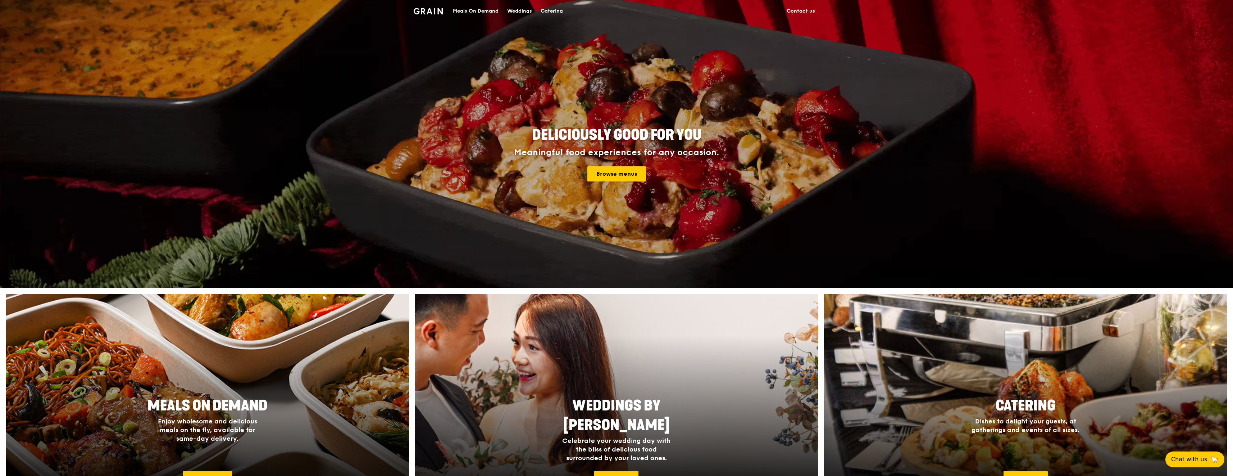  Describe the element at coordinates (1026, 405) in the screenshot. I see `span: Catering` at that location.